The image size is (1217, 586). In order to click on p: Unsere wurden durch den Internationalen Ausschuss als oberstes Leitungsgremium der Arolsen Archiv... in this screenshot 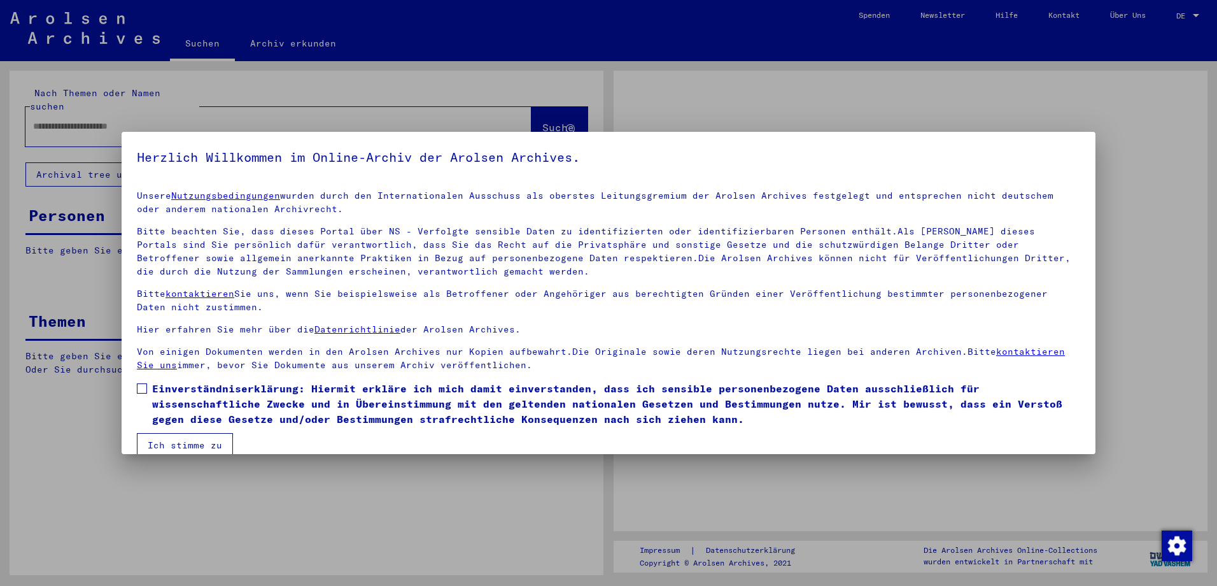, I will do `click(609, 202)`.